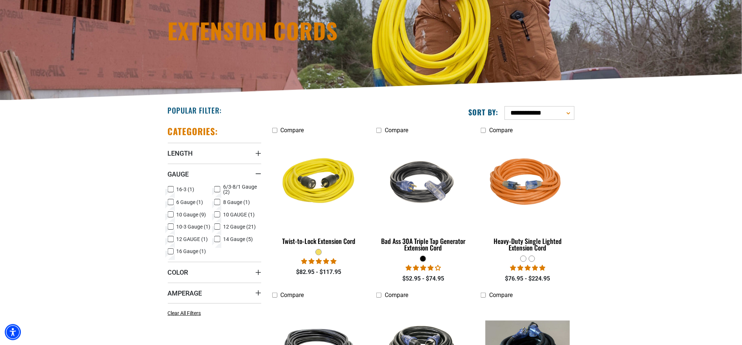 This screenshot has width=742, height=345. Describe the element at coordinates (185, 293) in the screenshot. I see `span: Amperage` at that location.